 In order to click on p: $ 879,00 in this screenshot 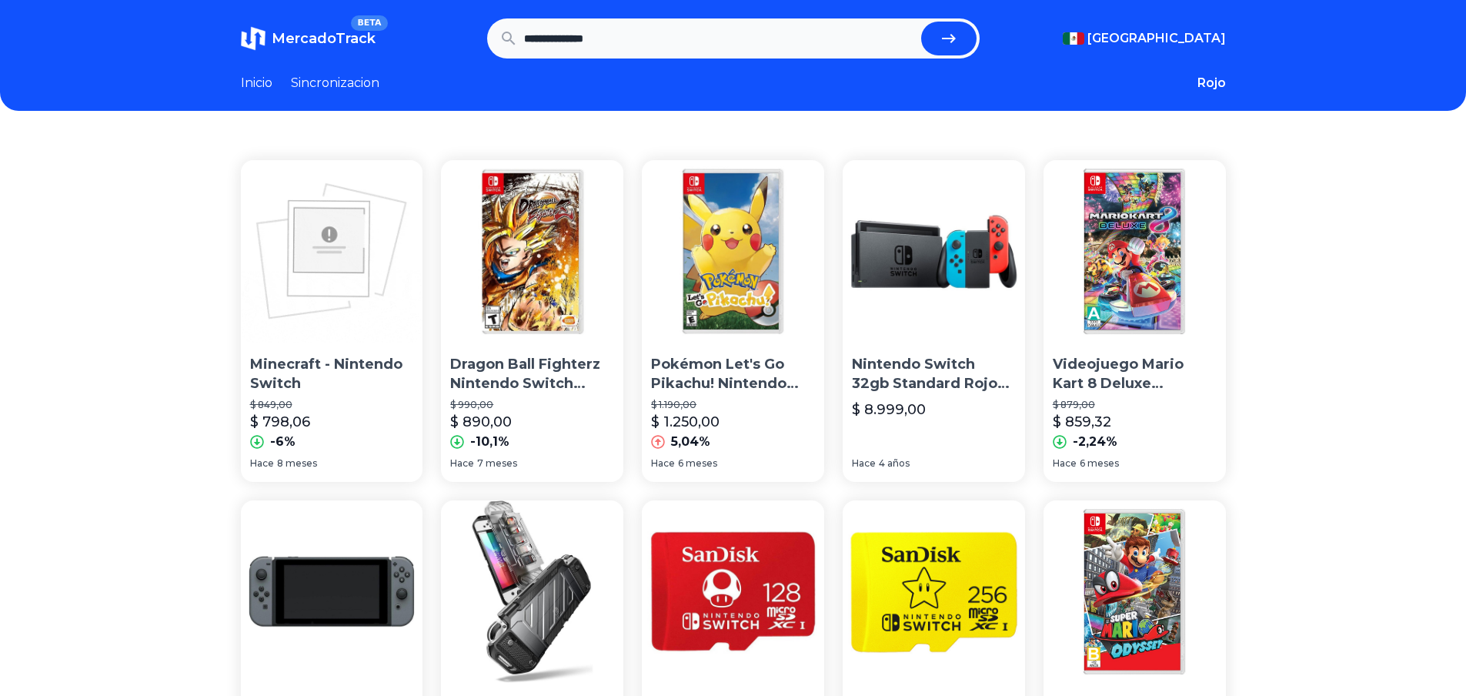, I will do `click(1134, 405)`.